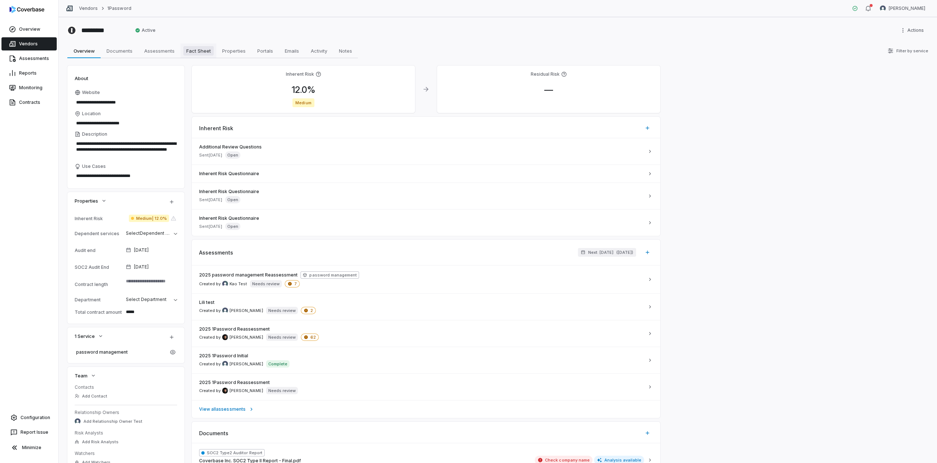 The height and width of the screenshot is (463, 937). What do you see at coordinates (126, 123) in the screenshot?
I see `input: Location` at bounding box center [126, 123].